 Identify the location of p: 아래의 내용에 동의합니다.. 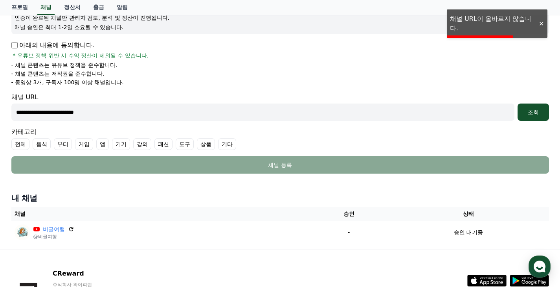
(53, 45).